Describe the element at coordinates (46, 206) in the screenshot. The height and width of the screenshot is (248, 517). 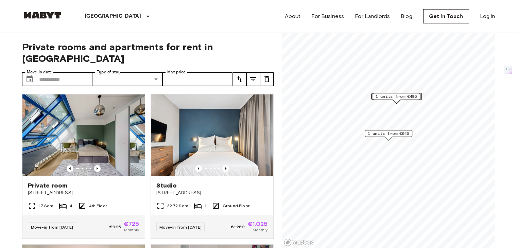
I see `span: 17 Sqm` at that location.